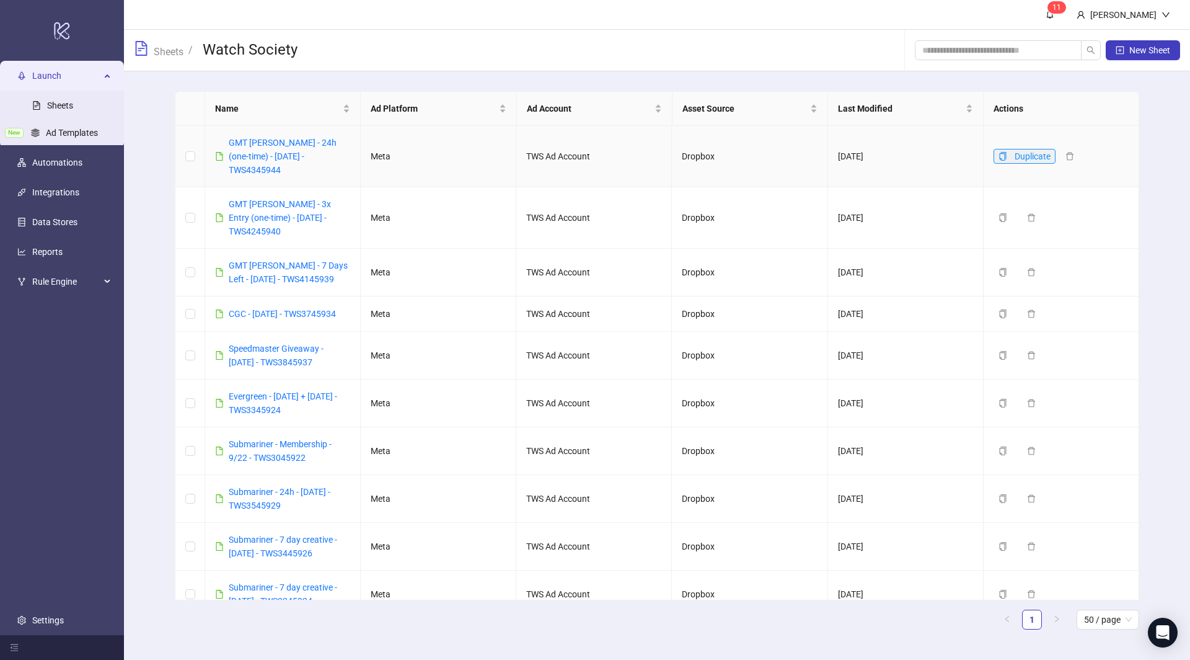 This screenshot has width=1190, height=660. What do you see at coordinates (22, 281) in the screenshot?
I see `span: fork` at bounding box center [22, 281].